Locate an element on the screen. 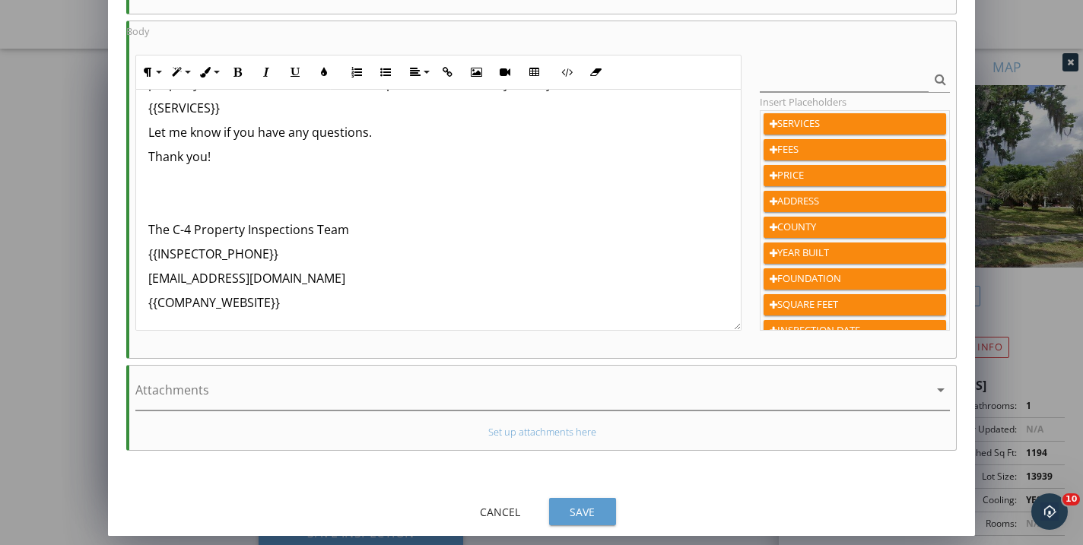  button: SERVICES is located at coordinates (855, 124).